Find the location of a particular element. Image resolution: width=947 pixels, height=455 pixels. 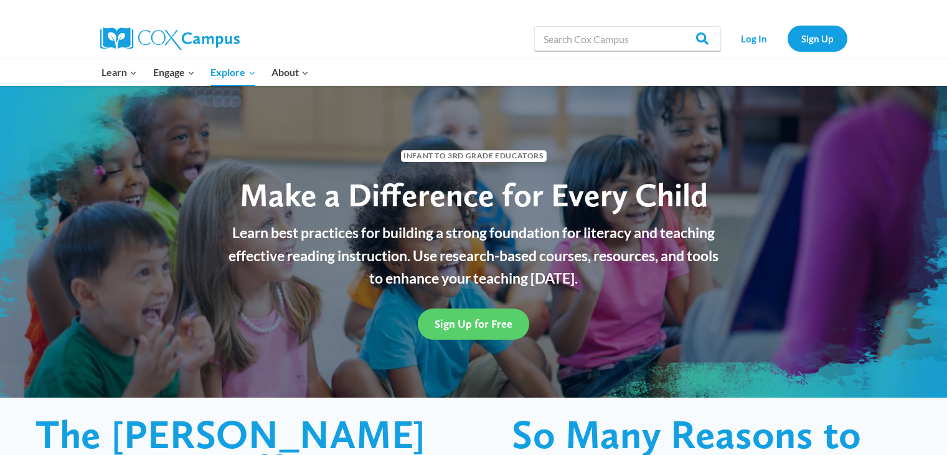

img: Cox Campus is located at coordinates (170, 39).